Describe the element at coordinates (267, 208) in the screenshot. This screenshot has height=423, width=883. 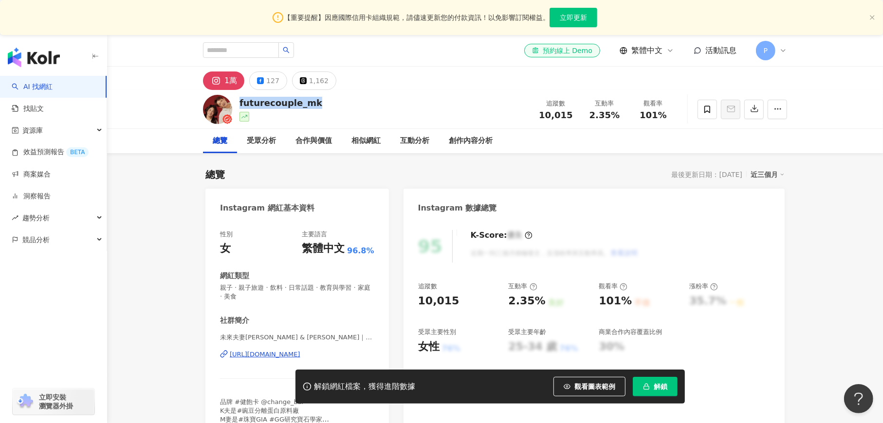
I see `div: Instagram 網紅基本資料` at that location.